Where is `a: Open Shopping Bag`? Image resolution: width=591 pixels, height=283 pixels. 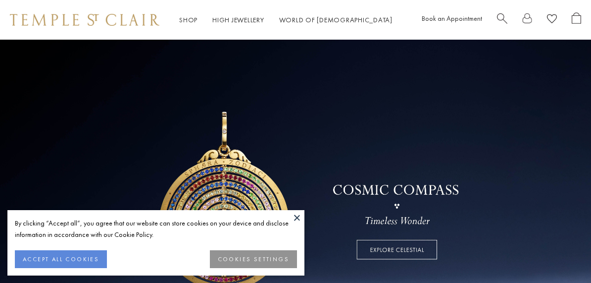 a: Open Shopping Bag is located at coordinates (577, 20).